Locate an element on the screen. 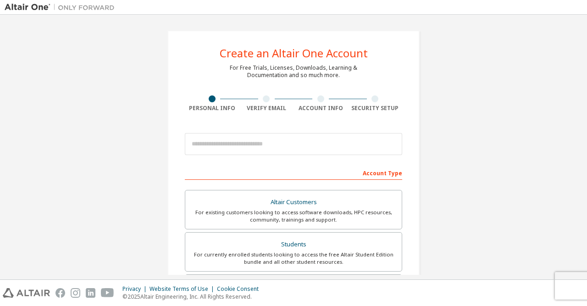  div: Altair Customers is located at coordinates (294, 202).